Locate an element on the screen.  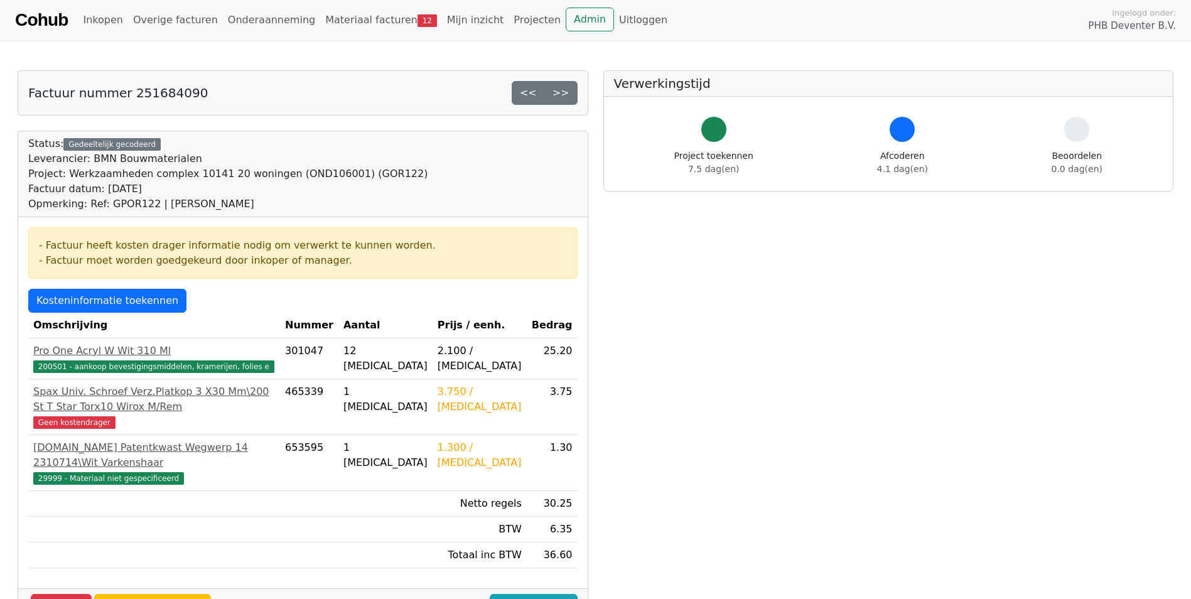
td: 653595 is located at coordinates (309, 463).